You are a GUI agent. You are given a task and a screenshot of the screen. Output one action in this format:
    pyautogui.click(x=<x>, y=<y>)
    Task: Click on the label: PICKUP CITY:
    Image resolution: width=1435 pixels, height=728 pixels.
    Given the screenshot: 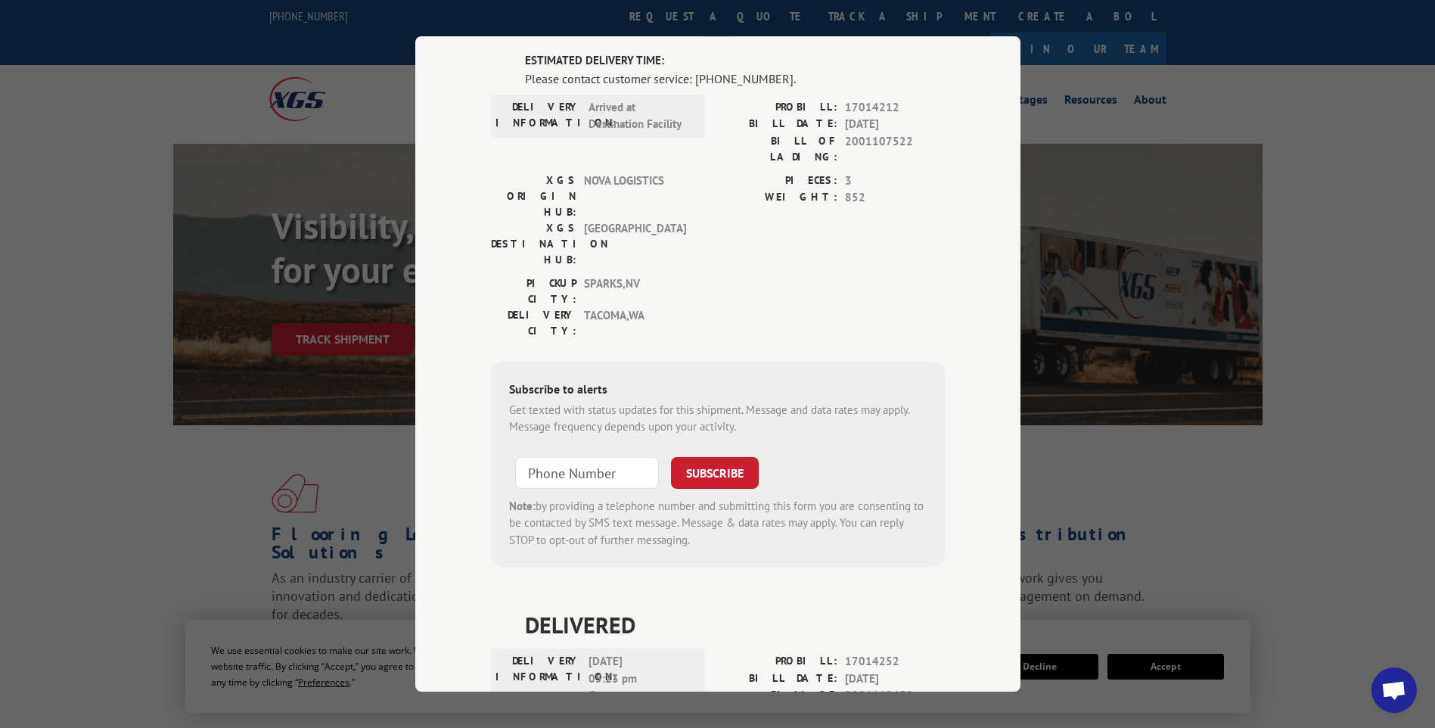 What is the action you would take?
    pyautogui.click(x=533, y=291)
    